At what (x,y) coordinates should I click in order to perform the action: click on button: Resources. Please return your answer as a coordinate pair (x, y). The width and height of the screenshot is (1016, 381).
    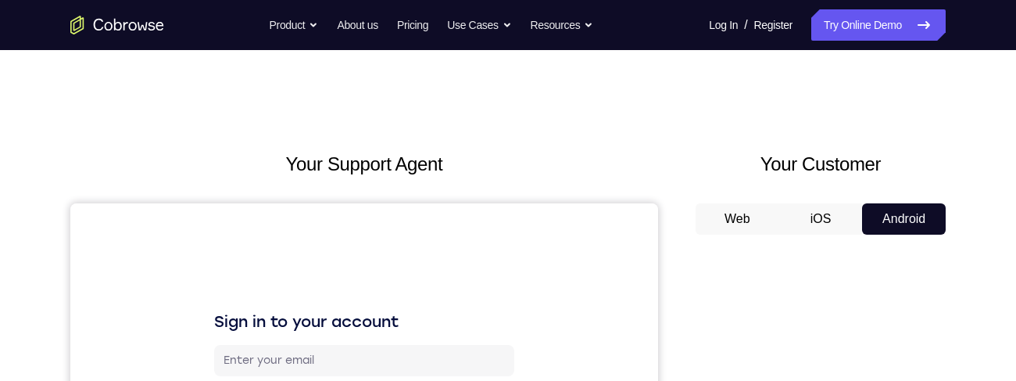
    Looking at the image, I should click on (562, 25).